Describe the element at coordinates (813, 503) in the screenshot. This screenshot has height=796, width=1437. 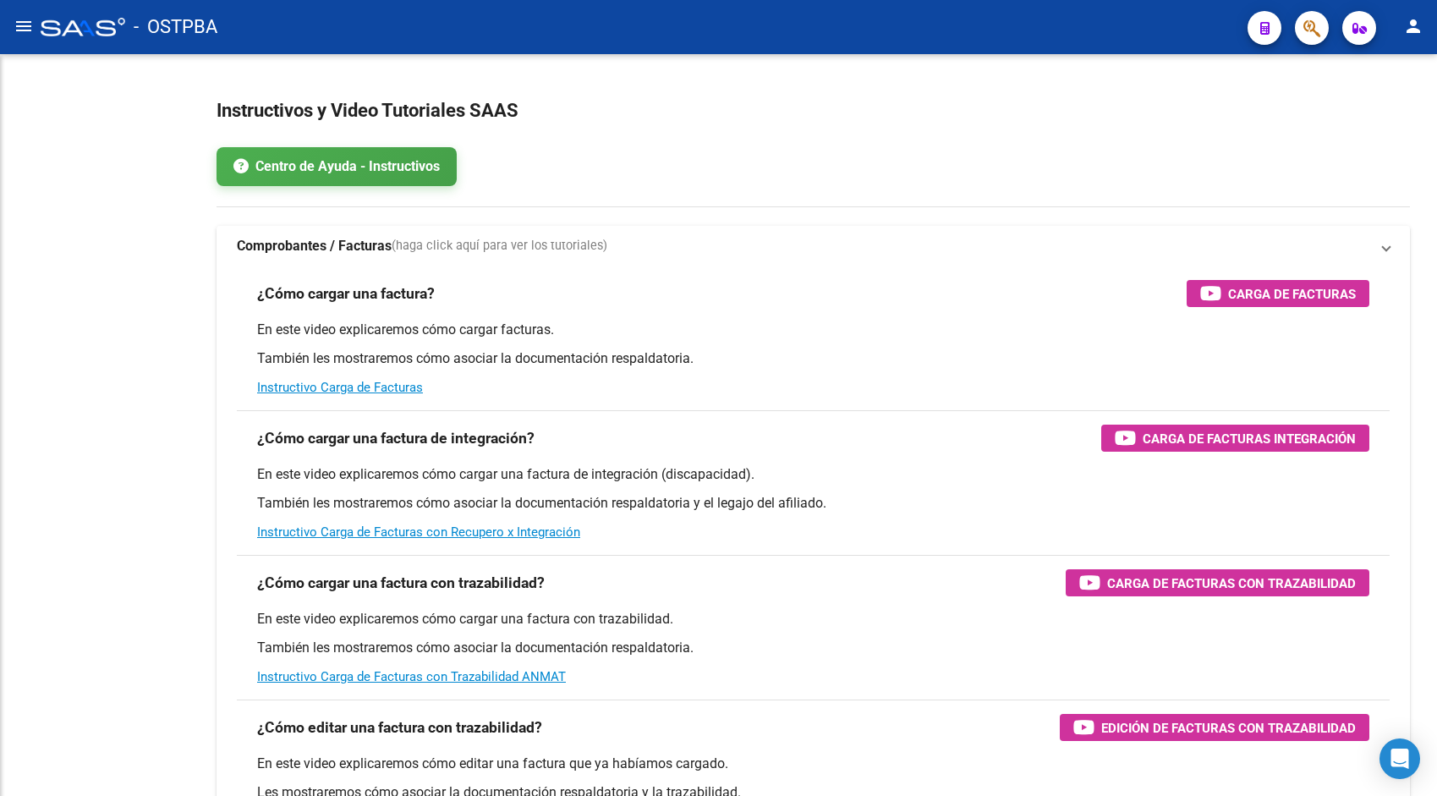
I see `p: También les mostraremos cómo asociar la documentación respaldatoria y el legajo del afiliado.` at that location.